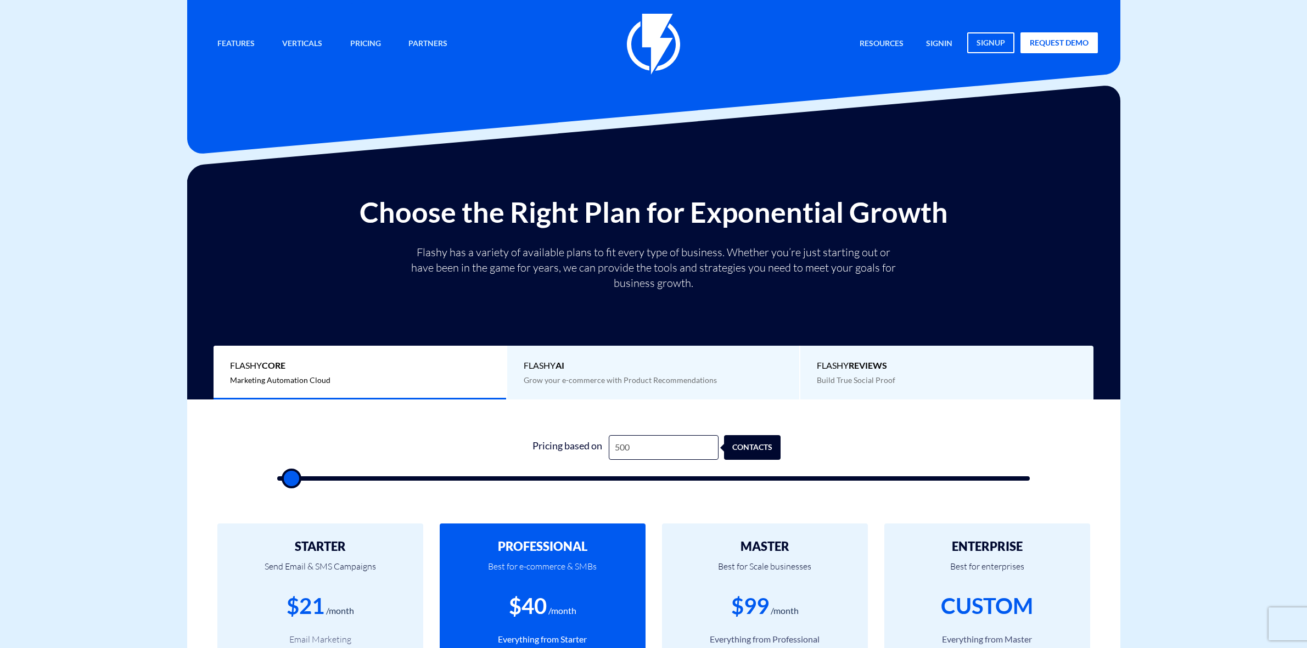 This screenshot has height=648, width=1307. I want to click on b: Core, so click(273, 365).